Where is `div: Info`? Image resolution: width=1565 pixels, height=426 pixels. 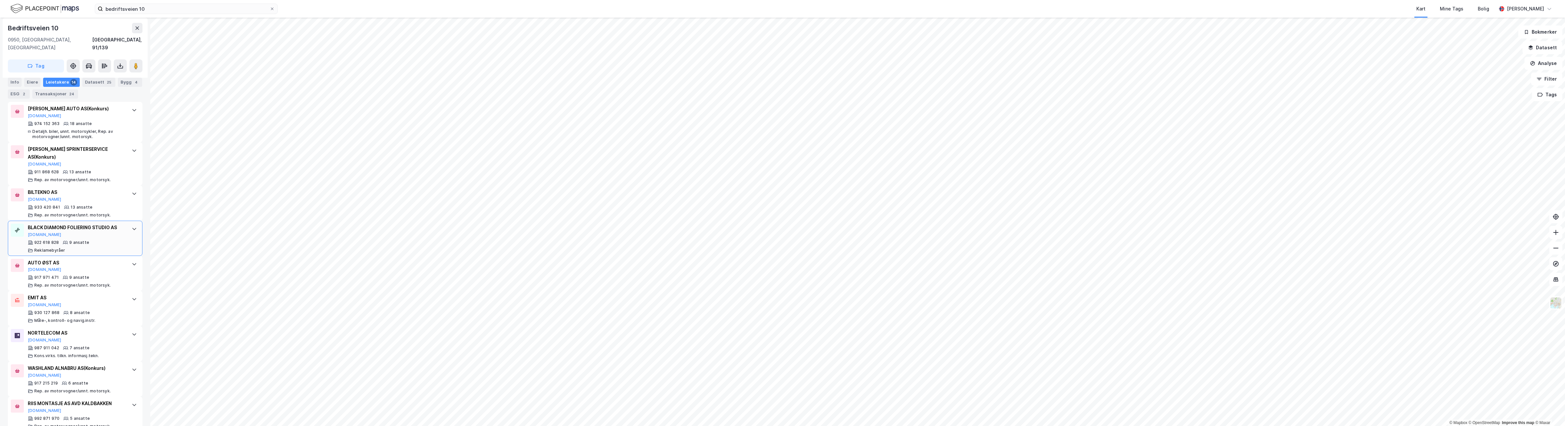 div: Info is located at coordinates (15, 82).